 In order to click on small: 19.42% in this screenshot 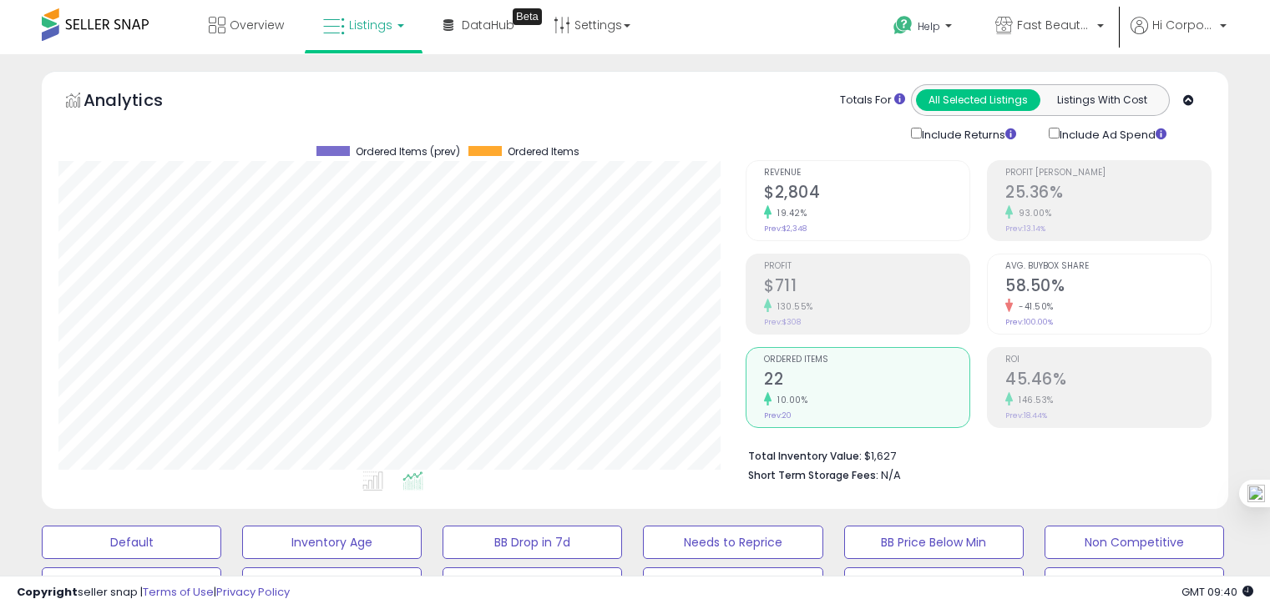, I will do `click(789, 213)`.